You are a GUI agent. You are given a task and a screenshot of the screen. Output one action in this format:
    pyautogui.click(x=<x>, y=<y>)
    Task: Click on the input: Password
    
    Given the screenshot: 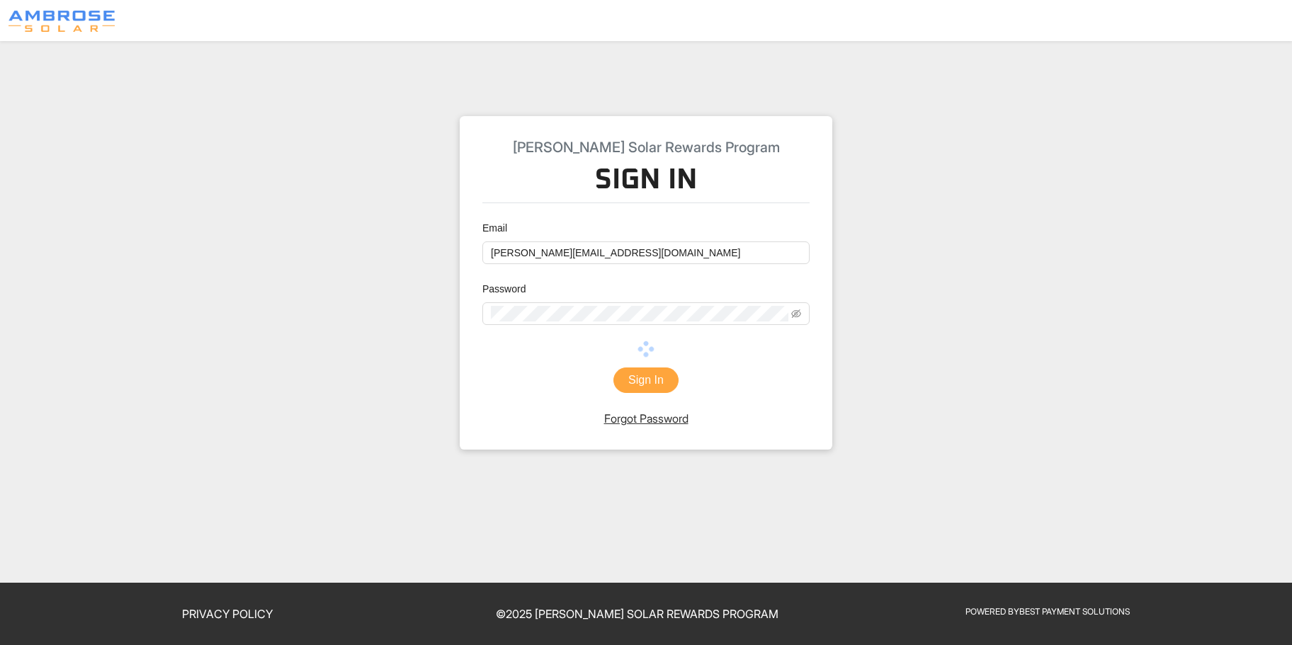 What is the action you would take?
    pyautogui.click(x=640, y=314)
    